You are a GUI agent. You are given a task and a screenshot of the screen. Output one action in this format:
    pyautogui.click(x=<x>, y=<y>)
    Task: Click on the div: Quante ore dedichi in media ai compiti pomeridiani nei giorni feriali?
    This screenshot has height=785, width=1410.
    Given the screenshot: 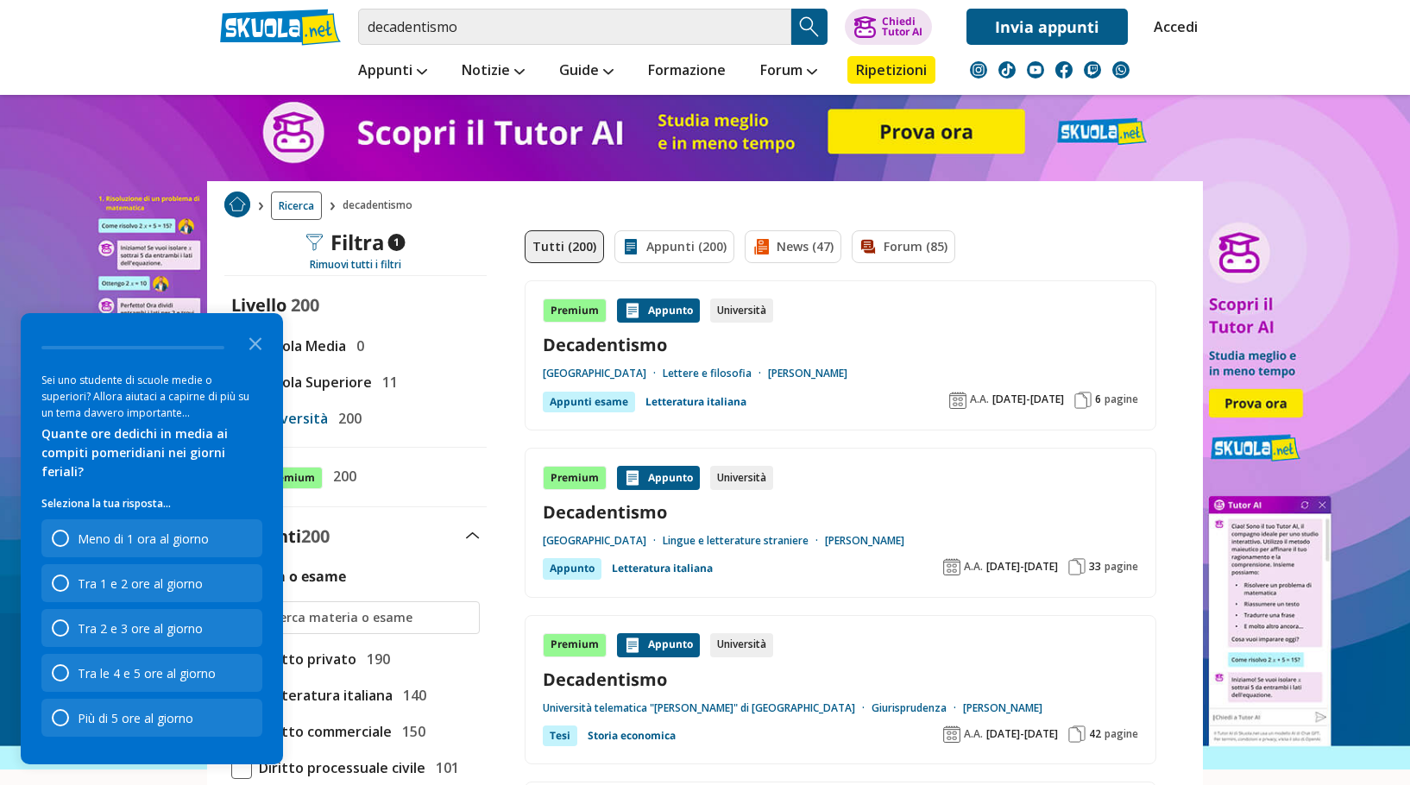 What is the action you would take?
    pyautogui.click(x=152, y=453)
    